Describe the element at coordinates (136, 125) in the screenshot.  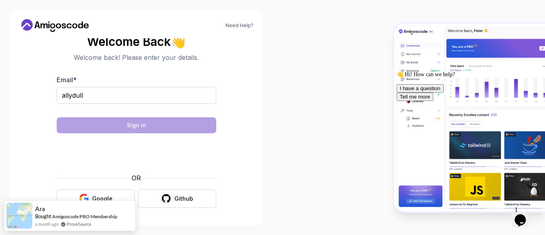
I see `div: Sign in` at that location.